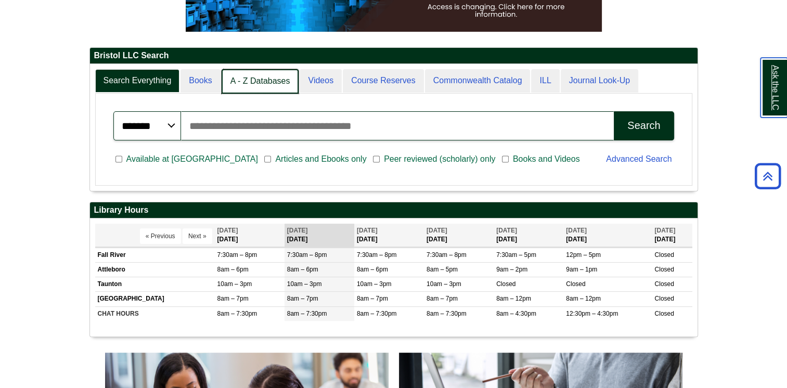 The width and height of the screenshot is (787, 388). I want to click on button: Search, so click(643, 126).